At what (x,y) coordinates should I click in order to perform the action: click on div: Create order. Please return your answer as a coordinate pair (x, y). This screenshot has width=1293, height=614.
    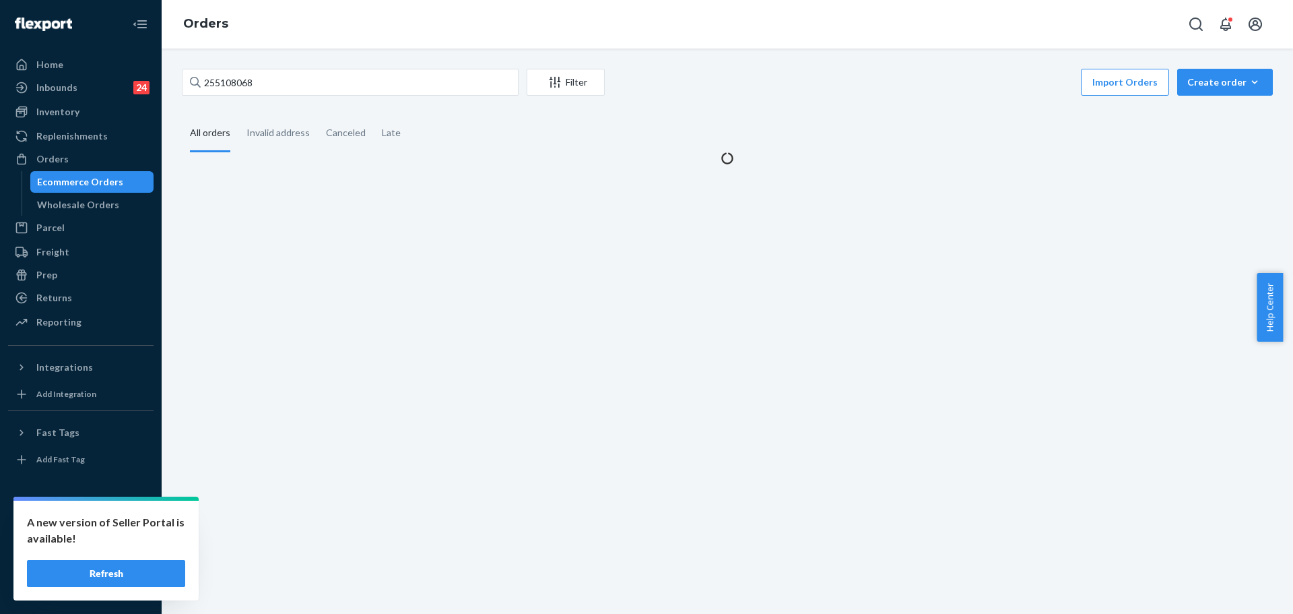
    Looking at the image, I should click on (1225, 82).